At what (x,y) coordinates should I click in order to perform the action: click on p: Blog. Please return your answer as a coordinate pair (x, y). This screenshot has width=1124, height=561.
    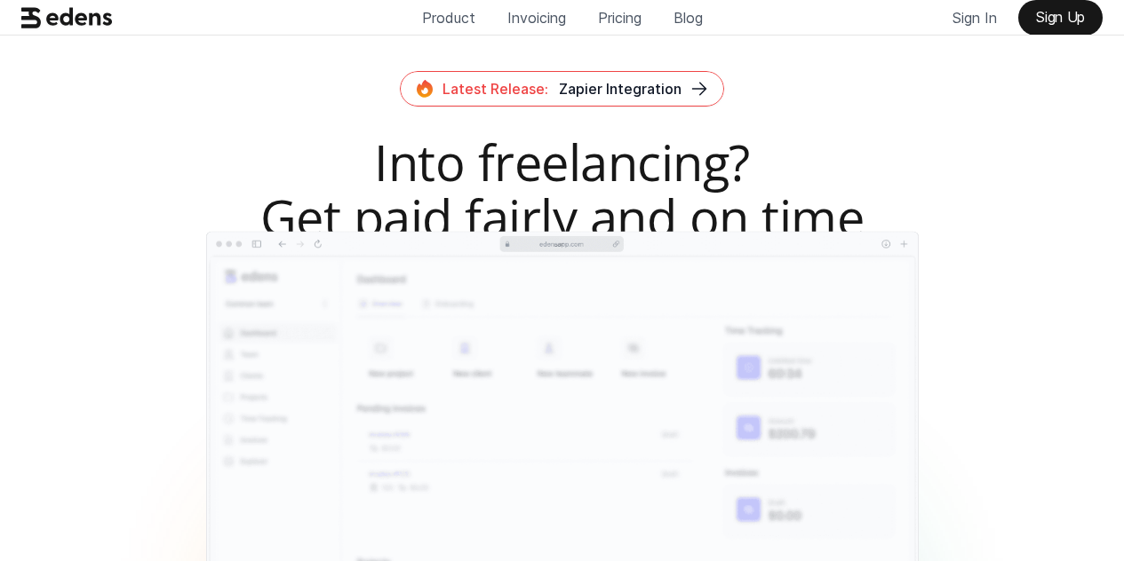
    Looking at the image, I should click on (687, 18).